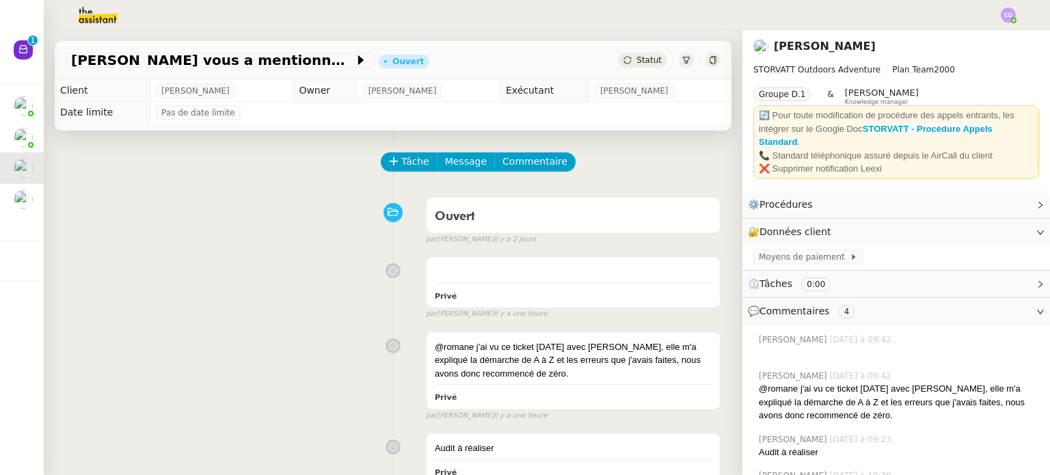  Describe the element at coordinates (776, 284) in the screenshot. I see `span: Tâches` at that location.